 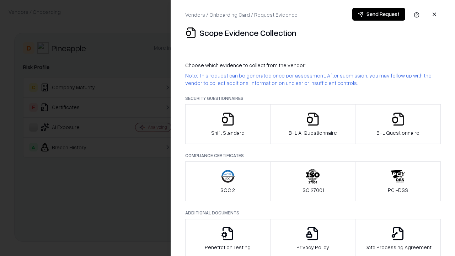 I want to click on p: Security Questionnaires, so click(x=313, y=98).